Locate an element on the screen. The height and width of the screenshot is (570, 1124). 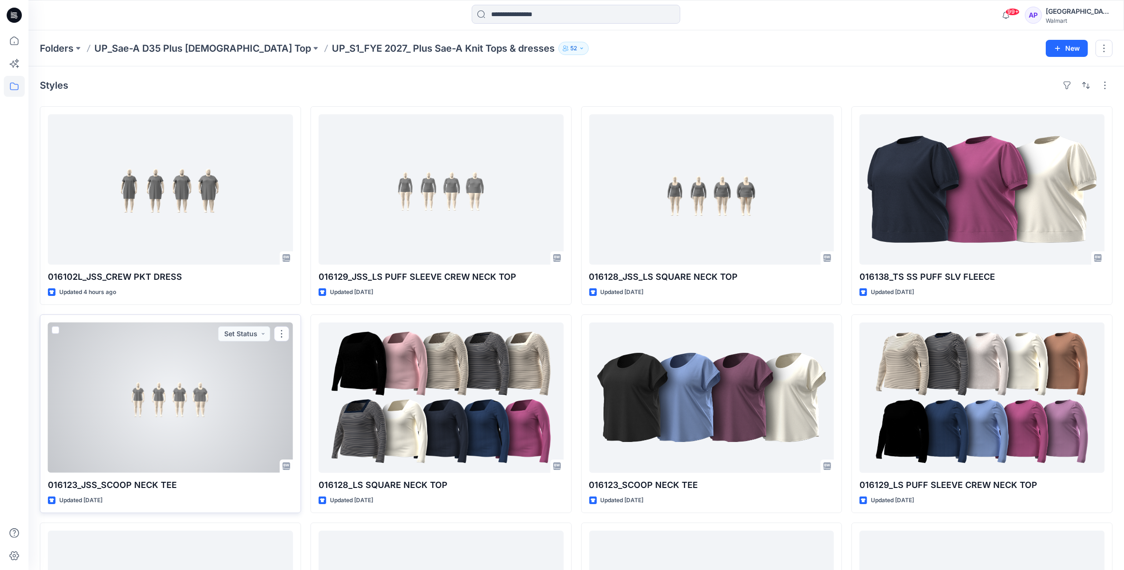
p: 016138_TS SS PUFF SLV FLEECE is located at coordinates (982, 277).